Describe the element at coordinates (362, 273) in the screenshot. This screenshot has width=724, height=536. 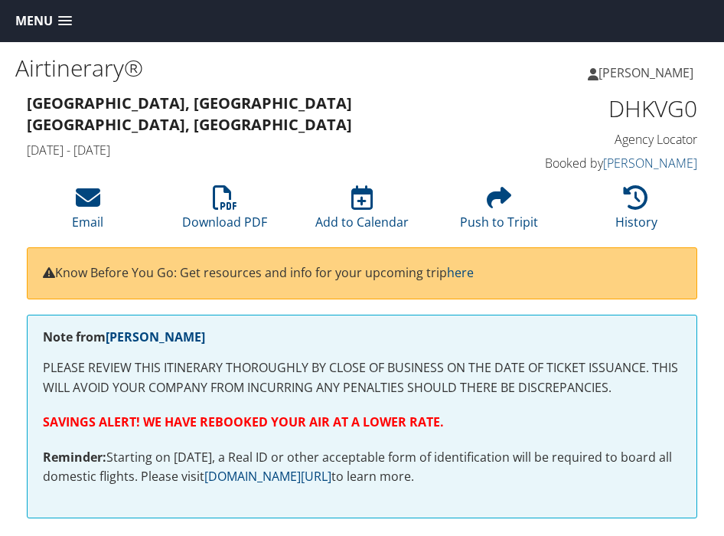
I see `p: Know Before You Go: Get resources and info for your upcoming trip` at that location.